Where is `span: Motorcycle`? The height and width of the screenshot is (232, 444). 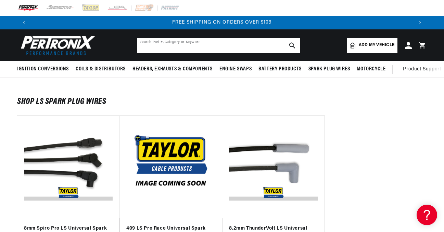 span: Motorcycle is located at coordinates (371, 69).